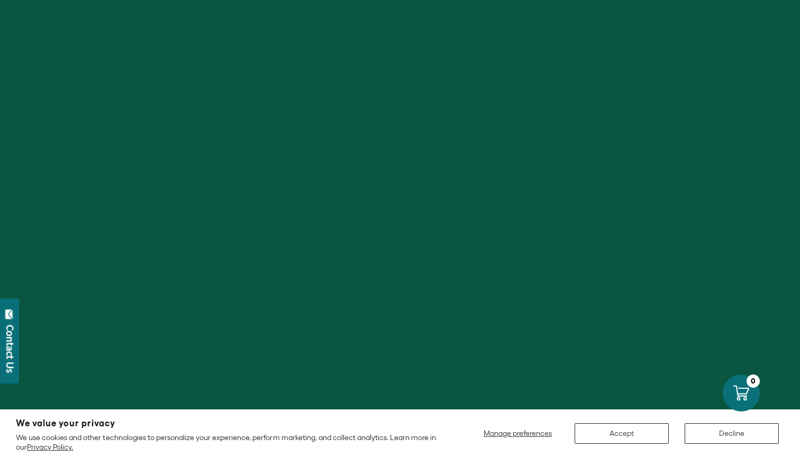 This screenshot has height=457, width=800. Describe the element at coordinates (227, 443) in the screenshot. I see `p: We use cookies and other technologies to personalize your experience, perform marketing, and coll...` at that location.